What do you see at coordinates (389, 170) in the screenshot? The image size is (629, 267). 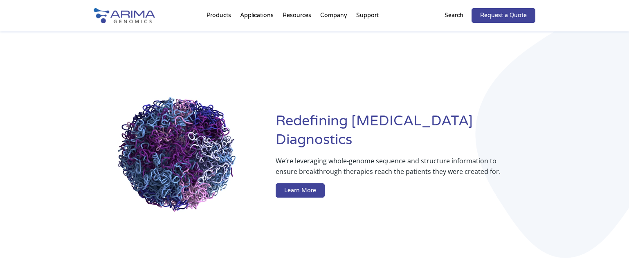 I see `p: We’re leveraging whole-genome sequence and structure information to ensure breakthrough therapies...` at bounding box center [389, 170].